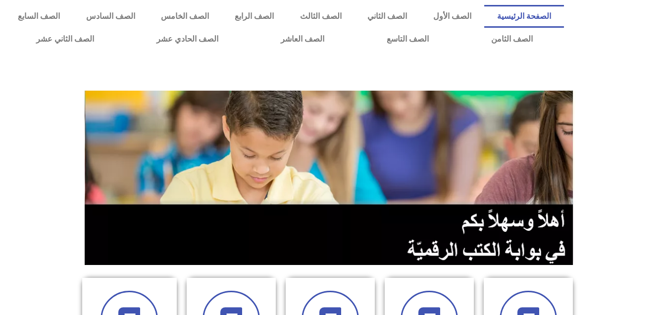 This screenshot has width=660, height=315. I want to click on a: الصف الحادي عشر, so click(187, 39).